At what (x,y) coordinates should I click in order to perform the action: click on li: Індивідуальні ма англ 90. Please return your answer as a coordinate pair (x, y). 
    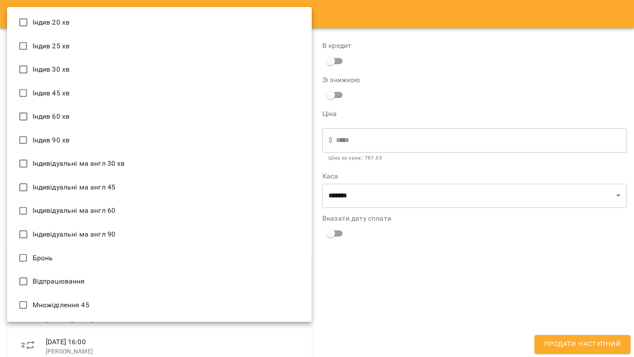
    Looking at the image, I should click on (159, 235).